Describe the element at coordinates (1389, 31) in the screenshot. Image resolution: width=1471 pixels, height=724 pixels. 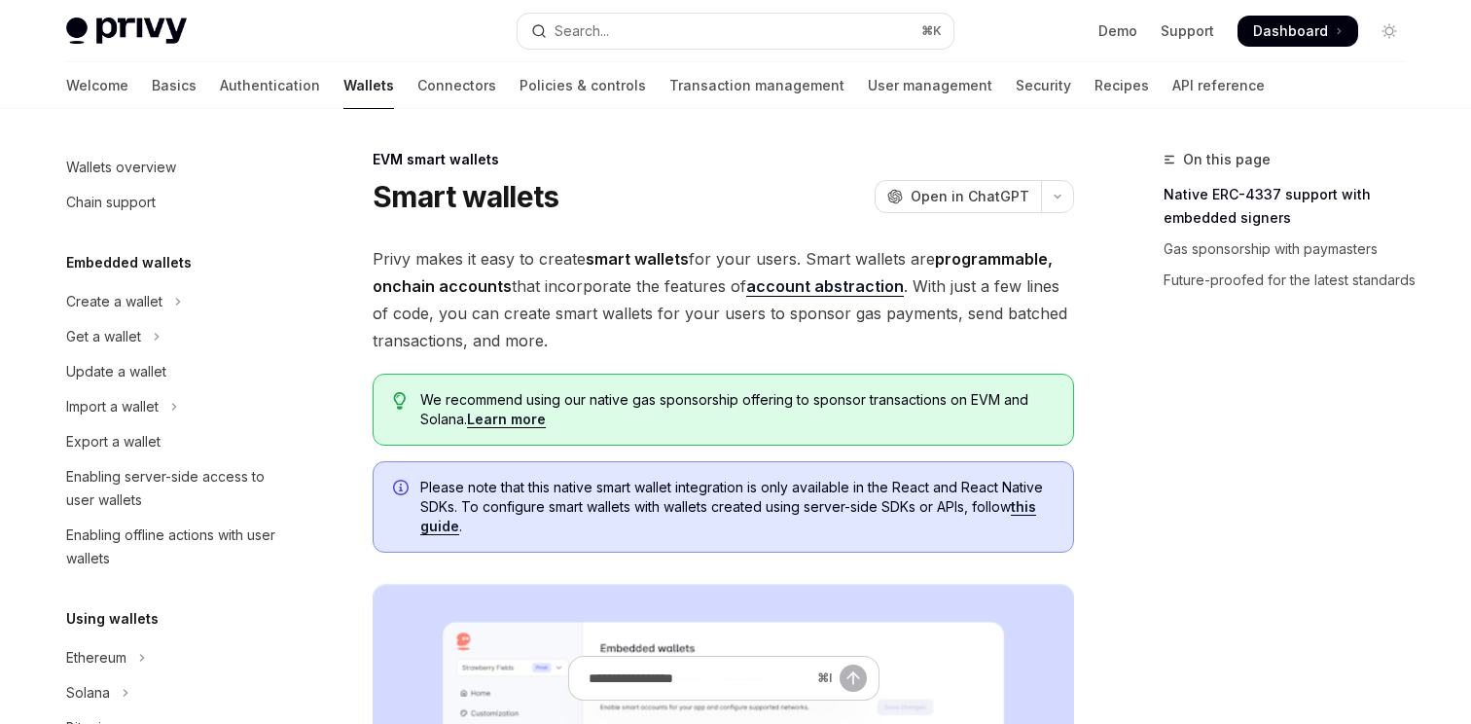
I see `button: Toggle dark mode` at that location.